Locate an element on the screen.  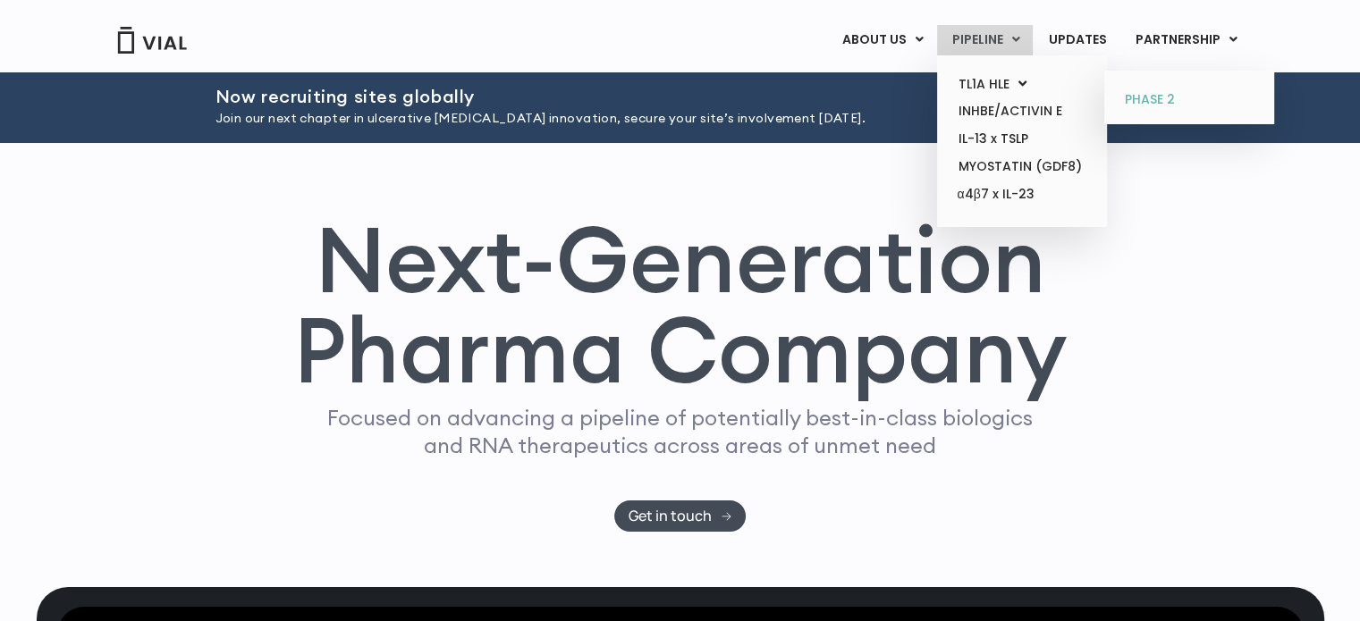
p: Focused on advancing a pipeline of potentially best-in-class biologics and RNA therapeutics acros... is located at coordinates (681, 432).